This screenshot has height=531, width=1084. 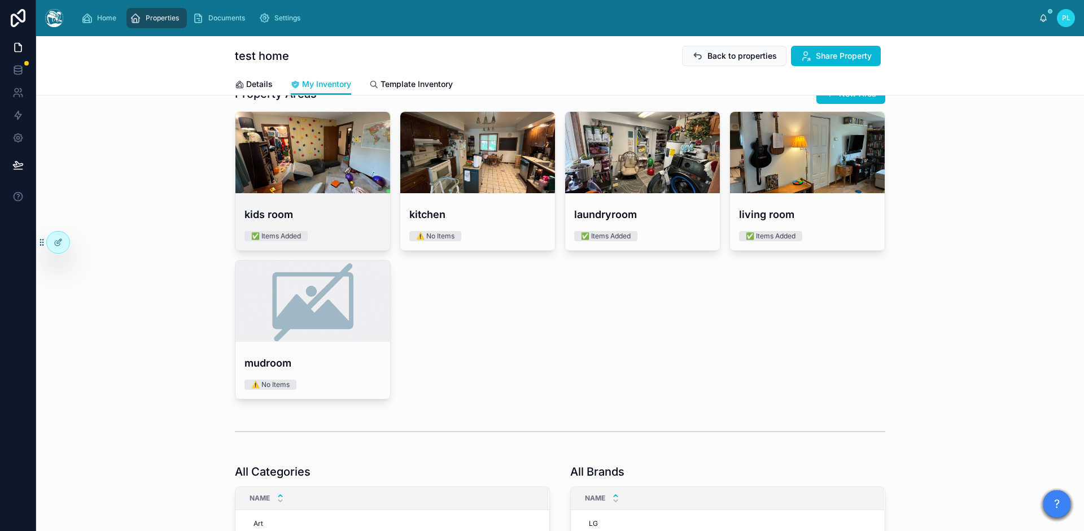 What do you see at coordinates (253, 85) in the screenshot?
I see `a: Details` at bounding box center [253, 85].